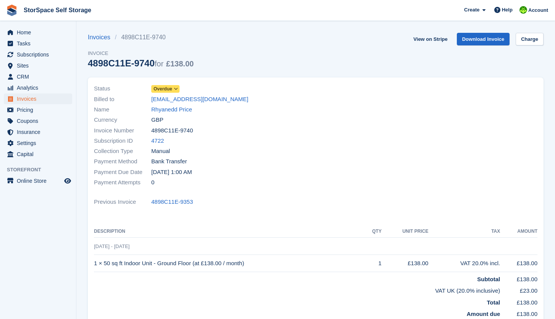  Describe the element at coordinates (494, 303) in the screenshot. I see `strong: Total` at that location.